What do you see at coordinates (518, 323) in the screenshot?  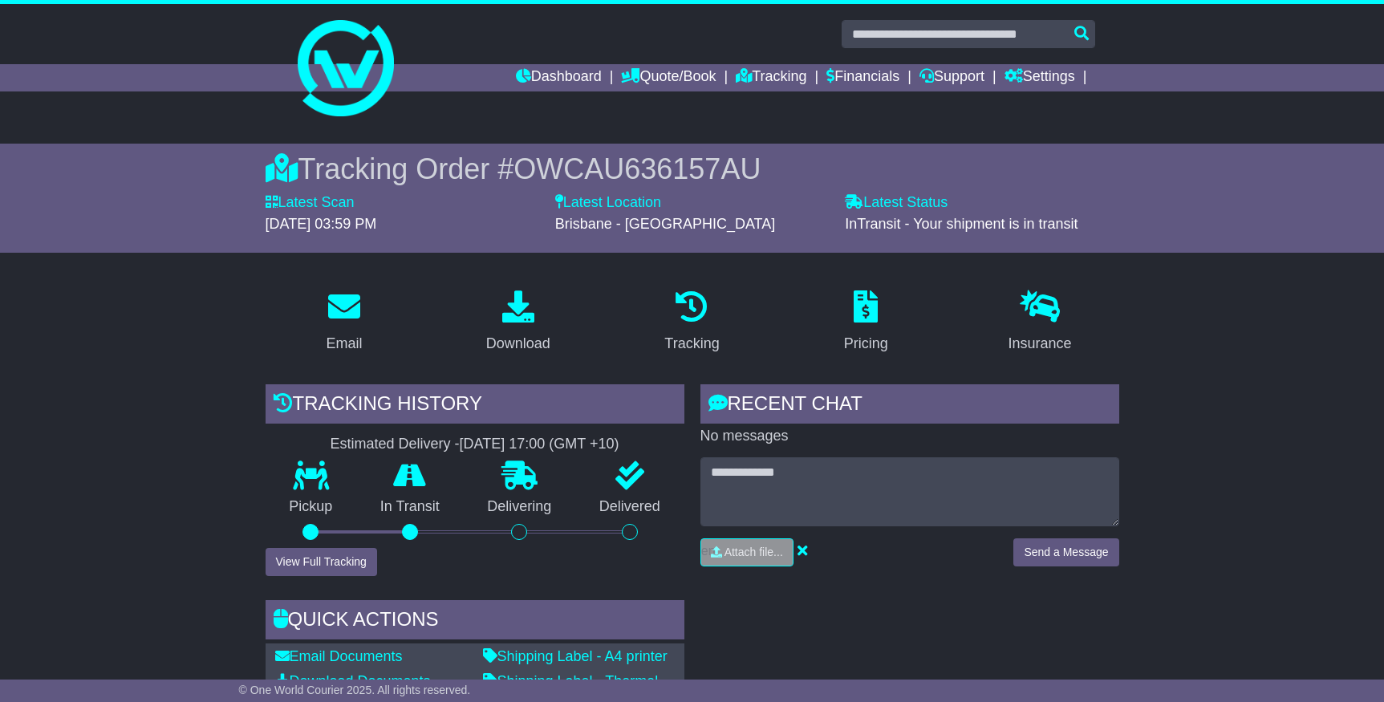 I see `a: Download` at bounding box center [518, 323].